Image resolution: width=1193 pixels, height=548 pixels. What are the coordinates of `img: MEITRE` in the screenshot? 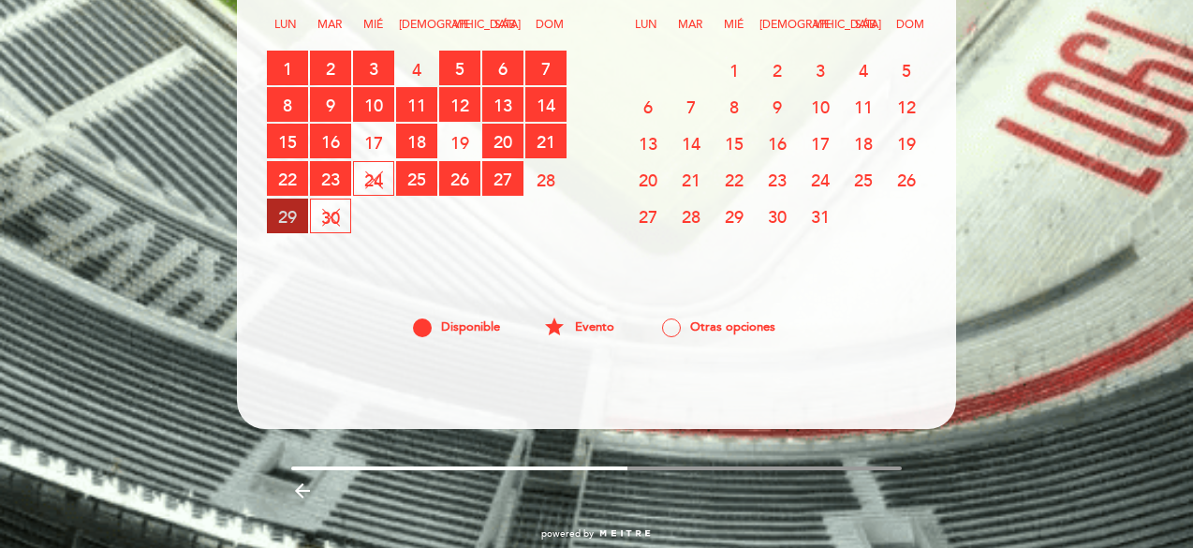 It's located at (625, 534).